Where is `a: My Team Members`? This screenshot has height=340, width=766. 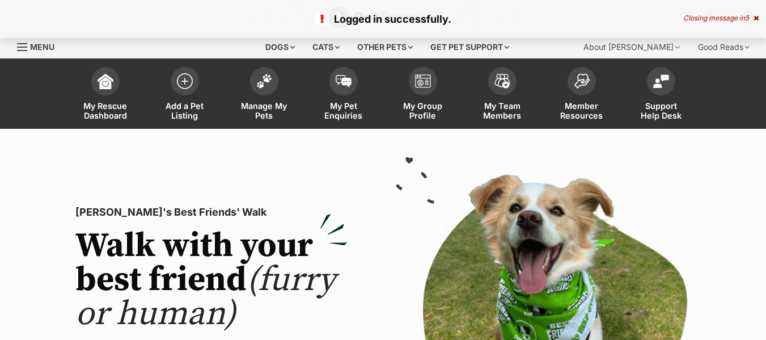
a: My Team Members is located at coordinates (502, 95).